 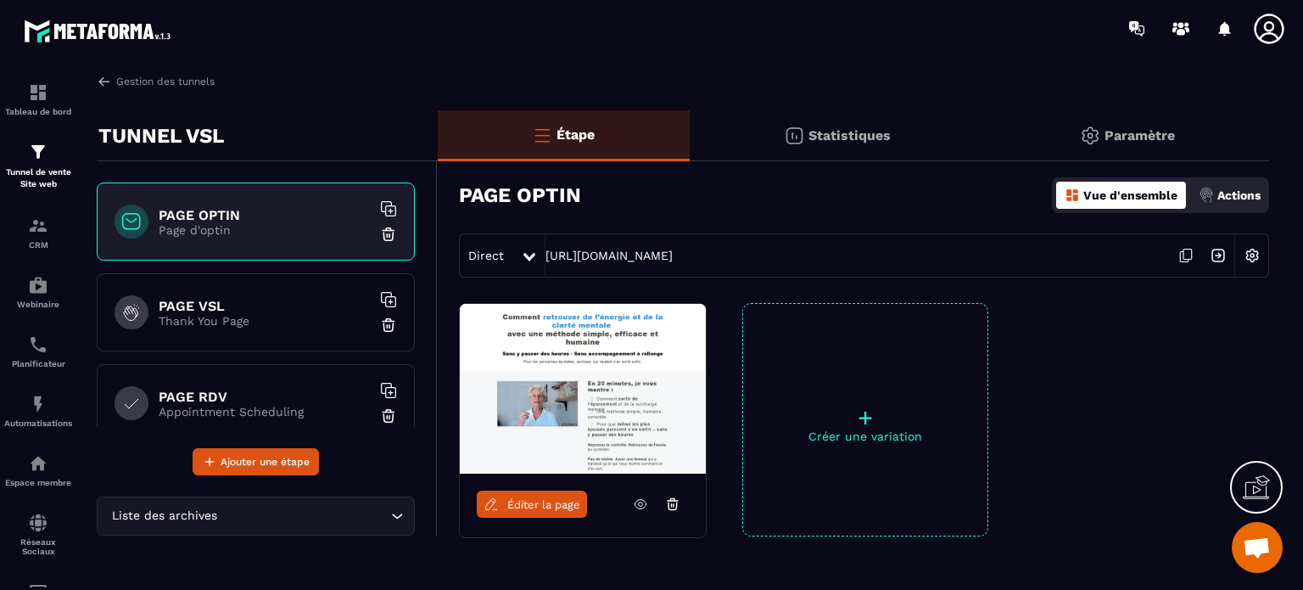 I want to click on p: Tunnel de vente Site web, so click(x=38, y=178).